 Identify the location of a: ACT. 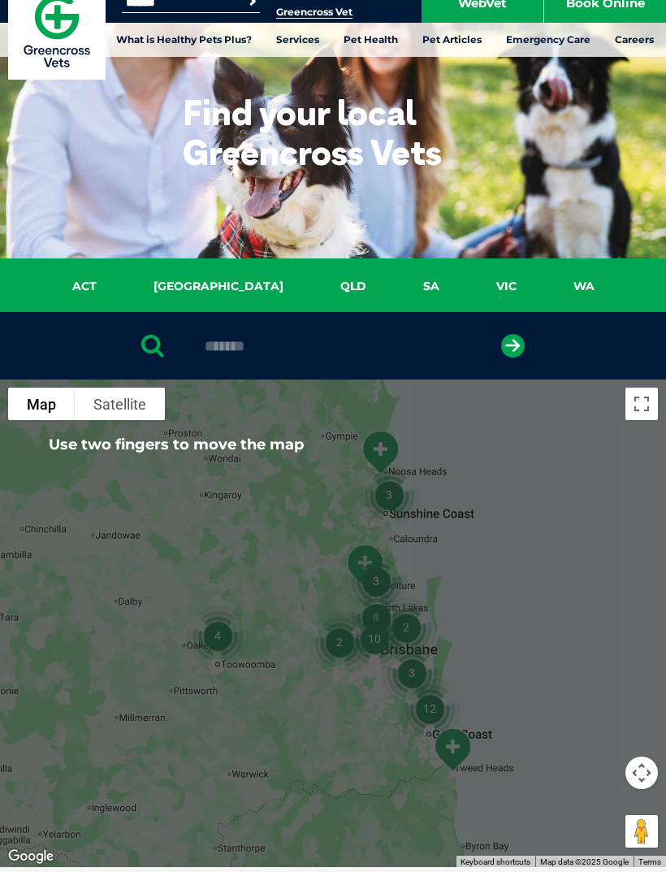
(85, 286).